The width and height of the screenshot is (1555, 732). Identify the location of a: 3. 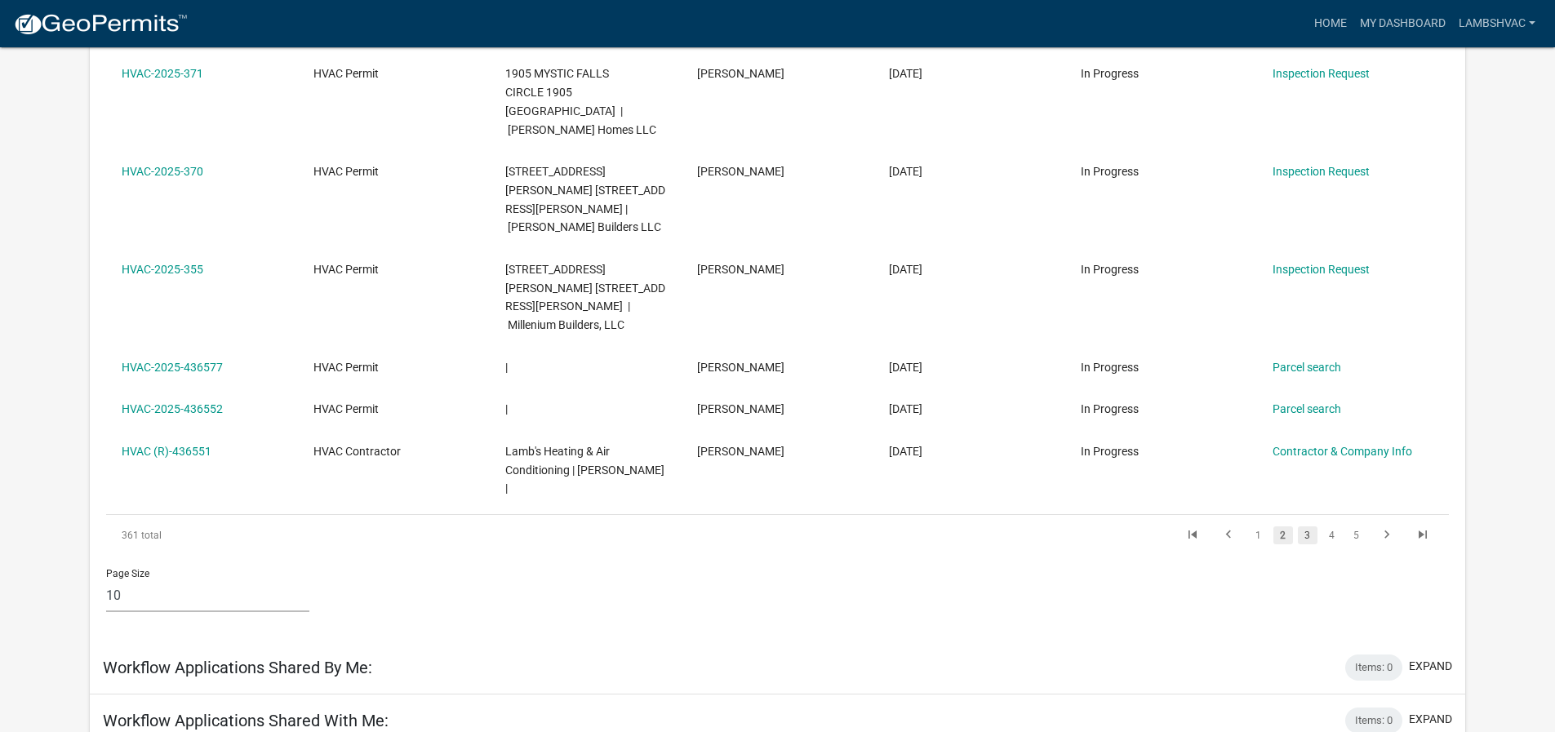
(1308, 536).